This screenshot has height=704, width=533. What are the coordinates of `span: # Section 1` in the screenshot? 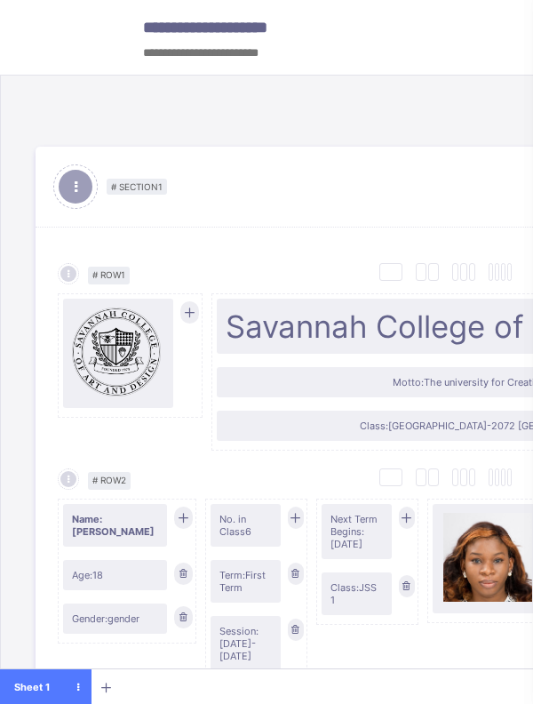 It's located at (137, 187).